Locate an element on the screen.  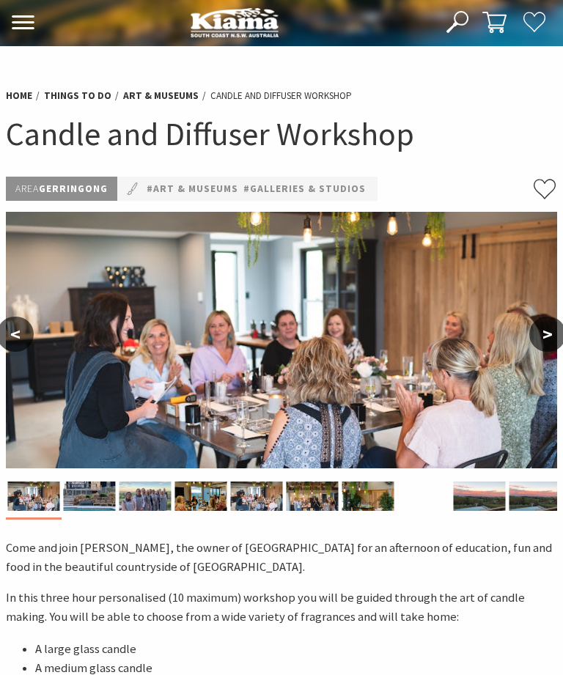
img: Kiama Logo is located at coordinates (234, 22).